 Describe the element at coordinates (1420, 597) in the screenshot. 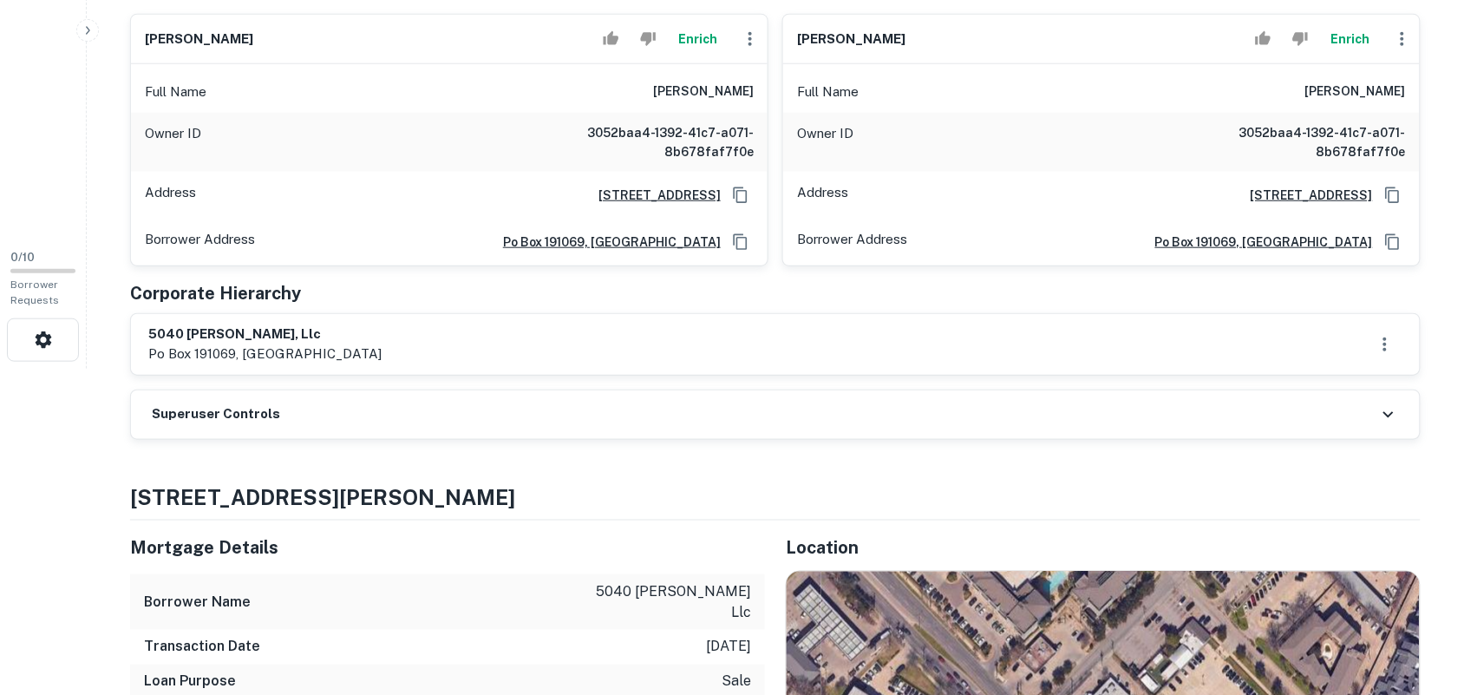

I see `div: Chat Widget` at that location.